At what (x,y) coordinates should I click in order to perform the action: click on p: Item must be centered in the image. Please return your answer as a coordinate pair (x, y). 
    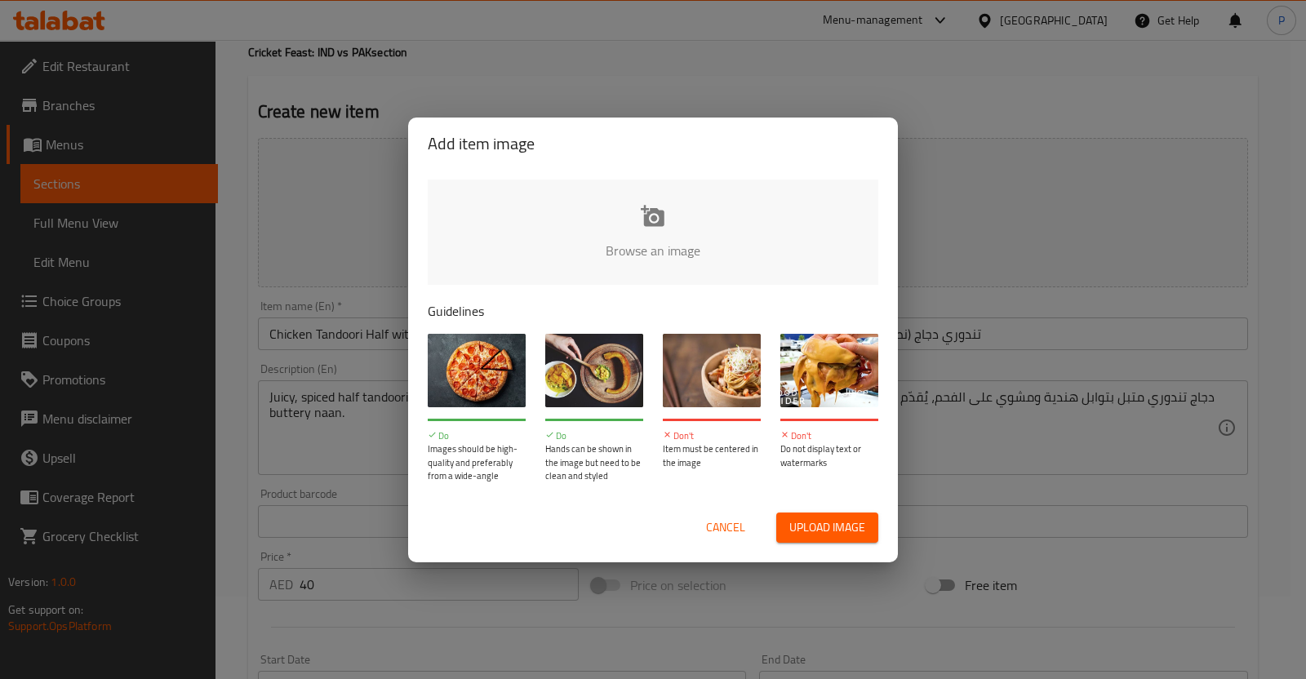
    Looking at the image, I should click on (712, 455).